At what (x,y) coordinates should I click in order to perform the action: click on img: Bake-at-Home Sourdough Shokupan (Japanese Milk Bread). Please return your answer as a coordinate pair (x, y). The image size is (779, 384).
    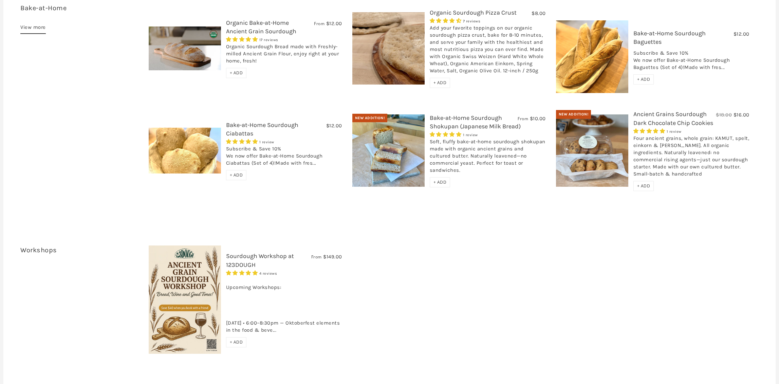
    Looking at the image, I should click on (388, 151).